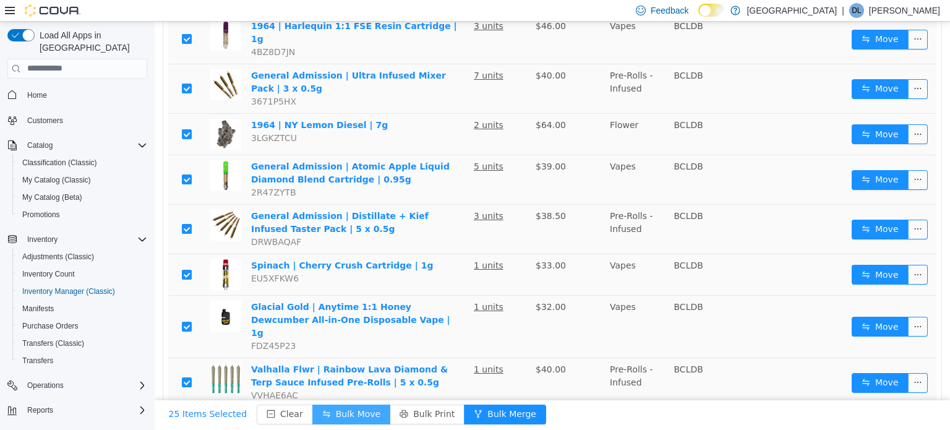 The width and height of the screenshot is (950, 430). What do you see at coordinates (396, 103) in the screenshot?
I see `span: $64.00` at bounding box center [396, 103].